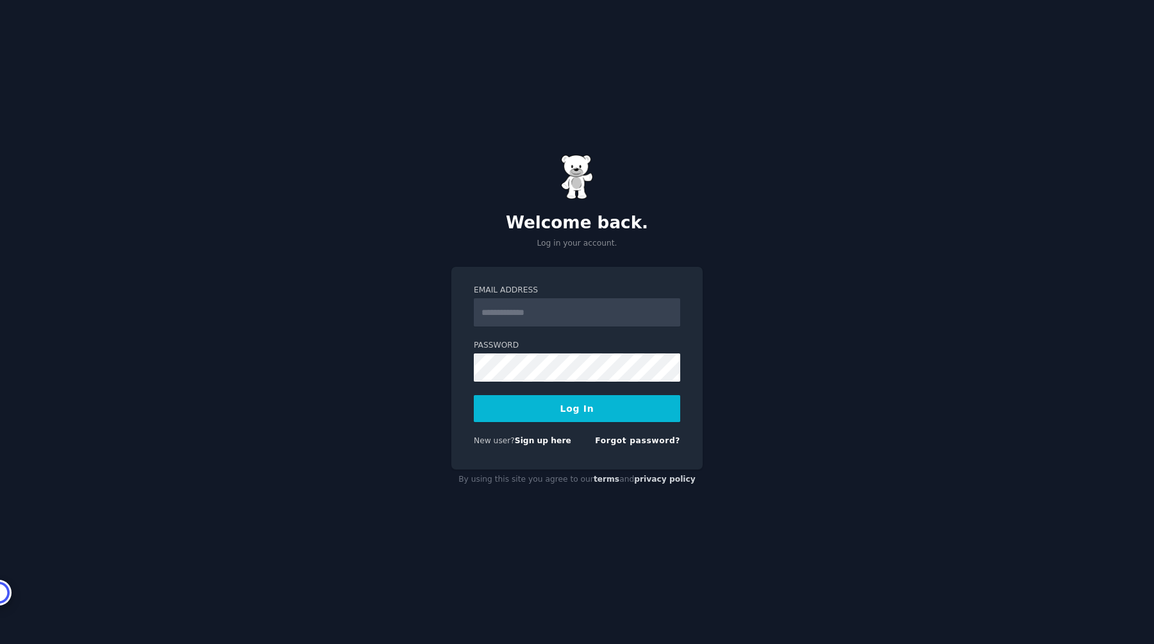  Describe the element at coordinates (494, 440) in the screenshot. I see `span: New user?` at that location.